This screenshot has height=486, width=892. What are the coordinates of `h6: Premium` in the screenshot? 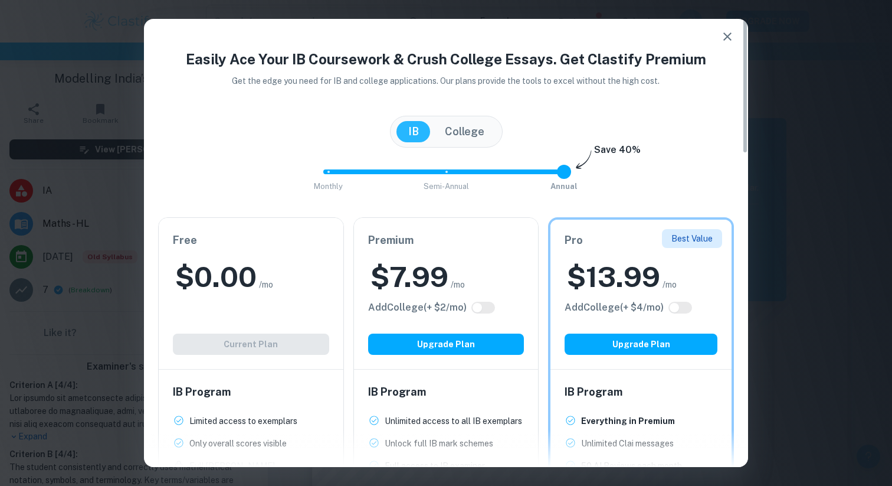 It's located at (446, 240).